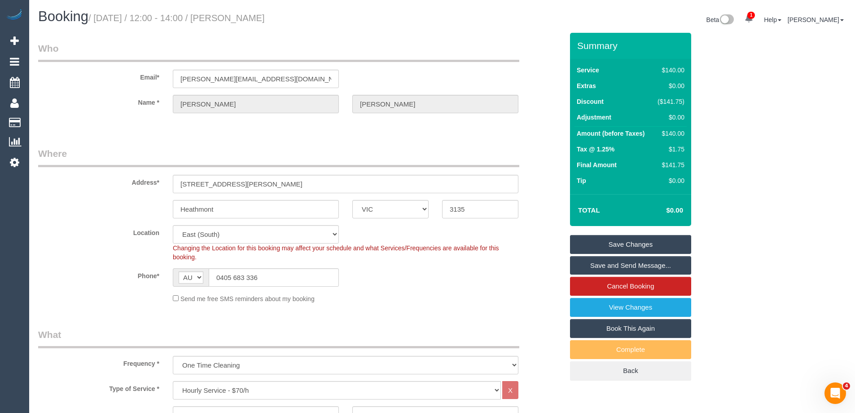 Image resolution: width=855 pixels, height=413 pixels. What do you see at coordinates (631, 328) in the screenshot?
I see `a: Book This Again` at bounding box center [631, 328].